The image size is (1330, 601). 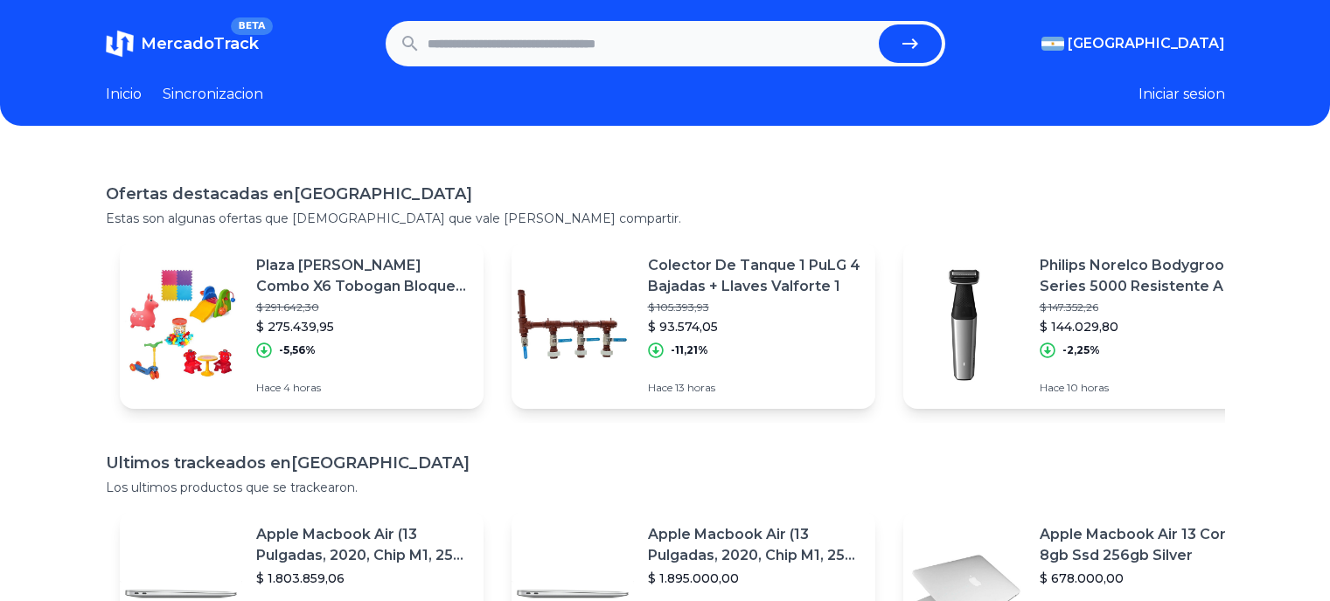 I want to click on p: $ 1.803.859,06, so click(x=363, y=579).